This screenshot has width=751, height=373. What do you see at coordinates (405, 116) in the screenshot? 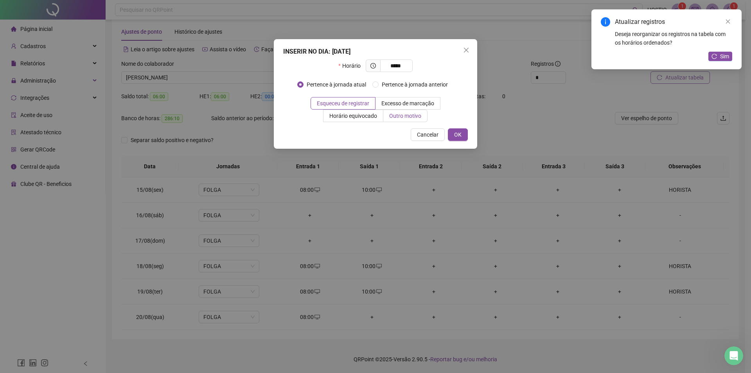
I see `span: Outro motivo` at bounding box center [405, 116].